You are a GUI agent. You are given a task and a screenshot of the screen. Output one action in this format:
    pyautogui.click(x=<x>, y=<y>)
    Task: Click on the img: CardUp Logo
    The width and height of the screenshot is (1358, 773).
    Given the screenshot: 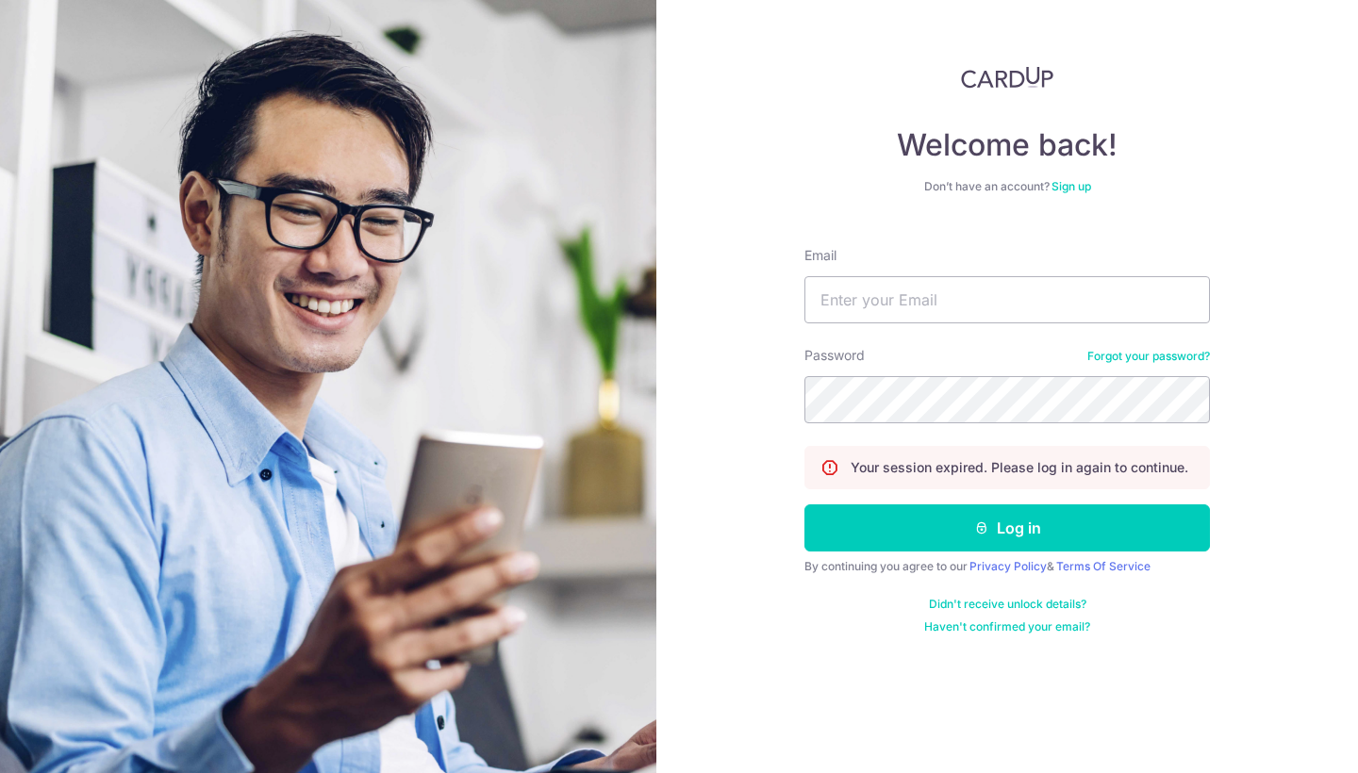 What is the action you would take?
    pyautogui.click(x=1007, y=77)
    